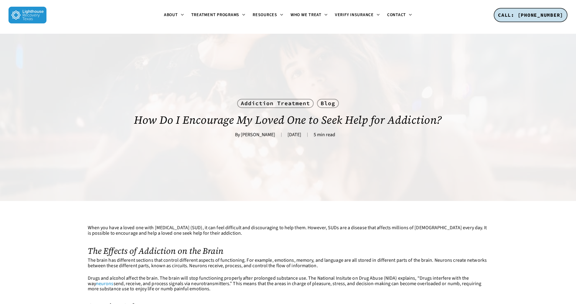  What do you see at coordinates (324, 134) in the screenshot?
I see `span: 5 min read` at bounding box center [324, 134].